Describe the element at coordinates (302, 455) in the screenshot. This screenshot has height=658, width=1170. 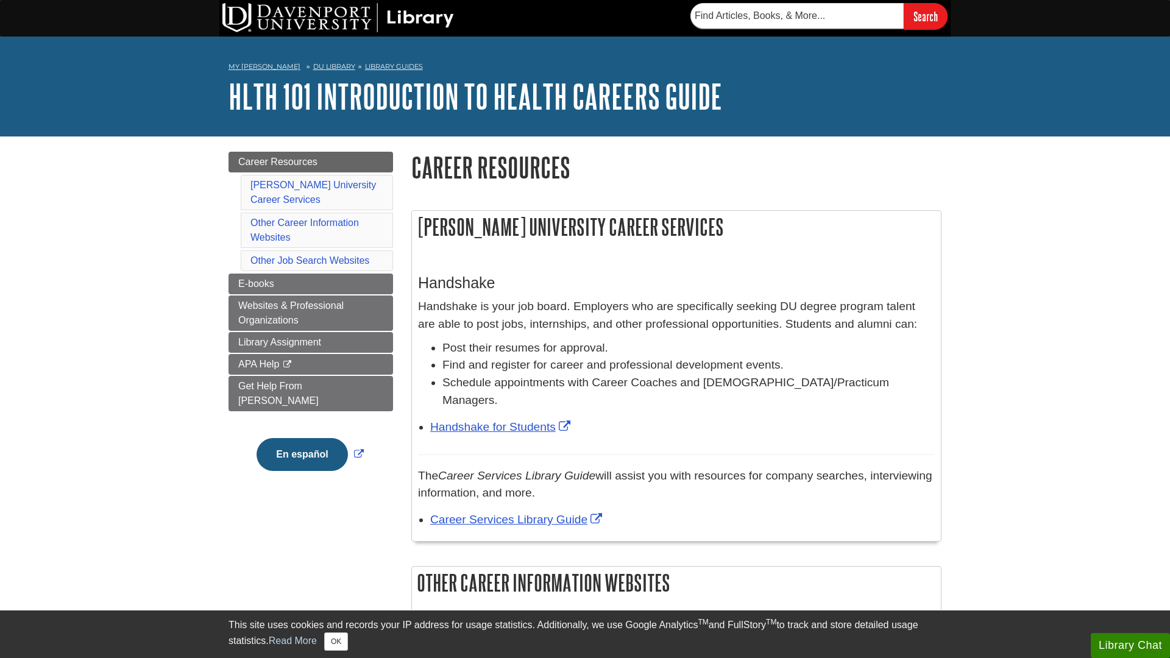
I see `button: En español` at that location.